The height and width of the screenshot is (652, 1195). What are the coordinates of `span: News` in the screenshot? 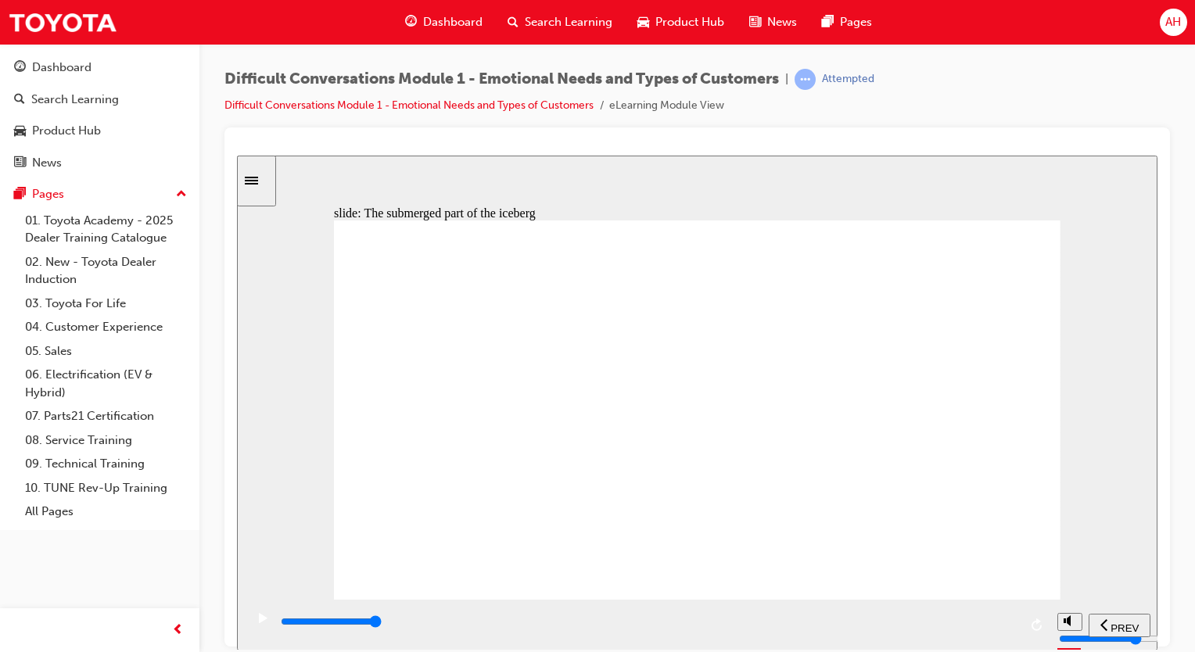 It's located at (782, 22).